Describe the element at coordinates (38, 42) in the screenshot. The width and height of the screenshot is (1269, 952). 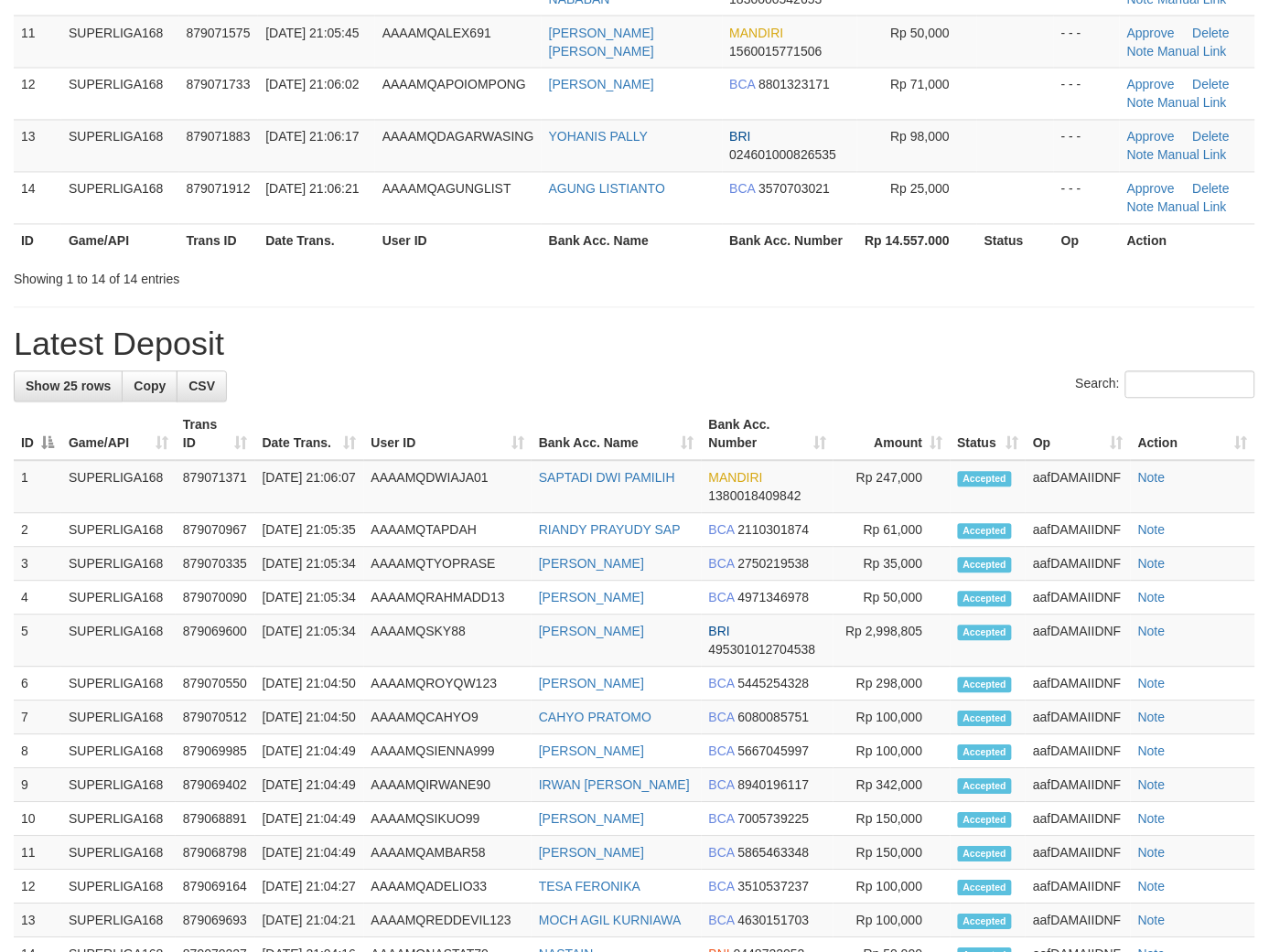
I see `td: 11` at that location.